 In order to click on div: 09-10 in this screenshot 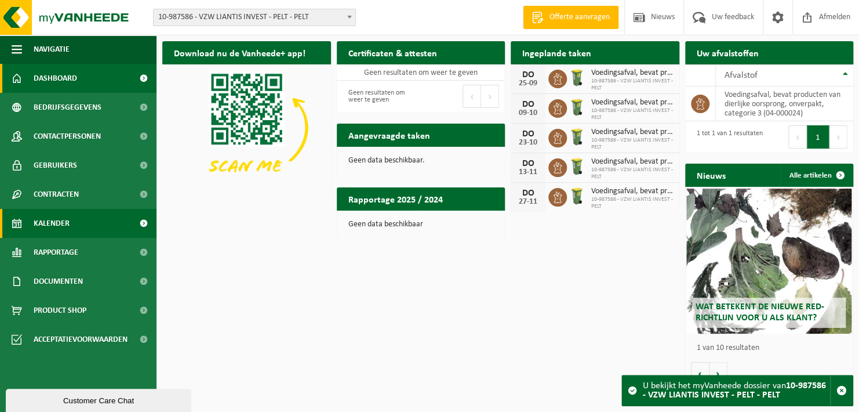, I will do `click(528, 113)`.